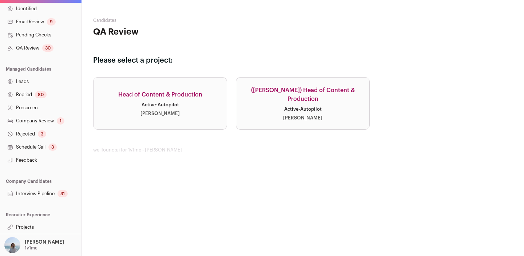 This screenshot has height=256, width=524. I want to click on img: 11561648-medium_jpg, so click(12, 245).